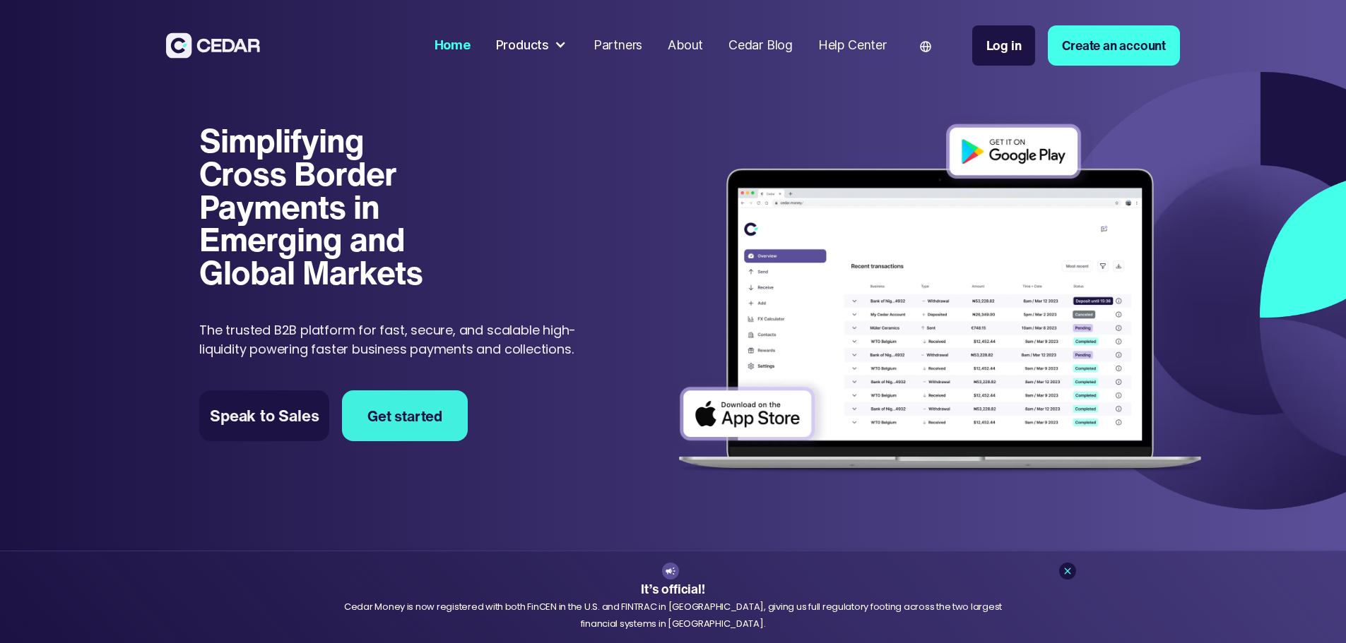 The width and height of the screenshot is (1346, 643). I want to click on a: Log in, so click(1004, 45).